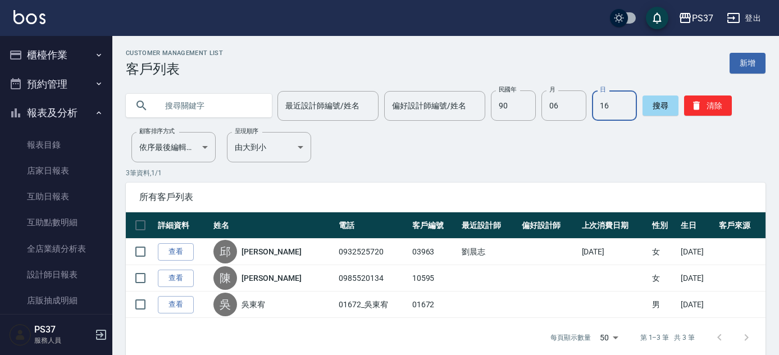 Image resolution: width=779 pixels, height=355 pixels. What do you see at coordinates (488, 225) in the screenshot?
I see `th: 最近設計師` at bounding box center [488, 225].